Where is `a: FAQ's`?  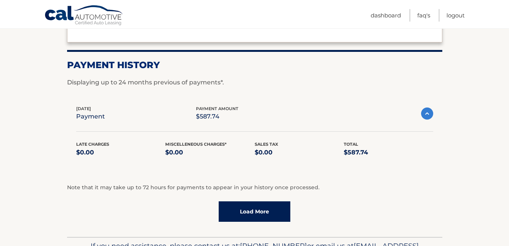
a: FAQ's is located at coordinates (424, 15).